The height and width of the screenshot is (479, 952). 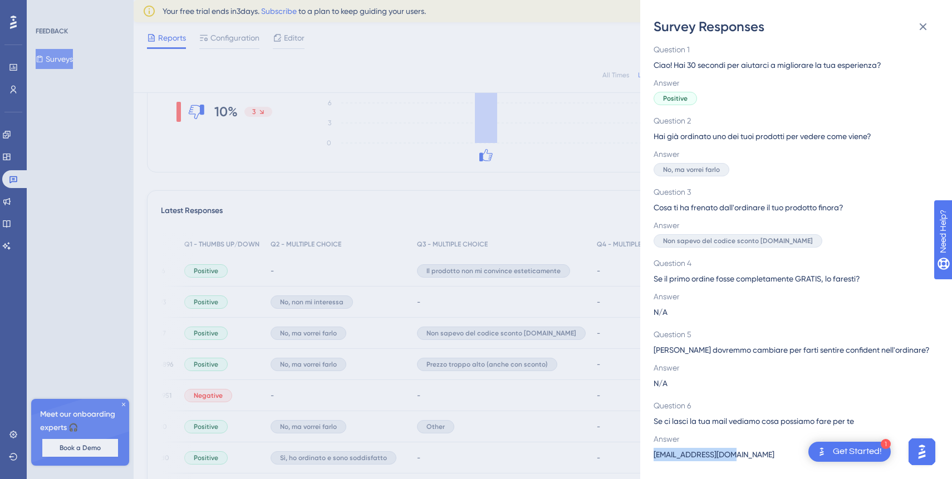 I want to click on span: Question 1, so click(x=792, y=50).